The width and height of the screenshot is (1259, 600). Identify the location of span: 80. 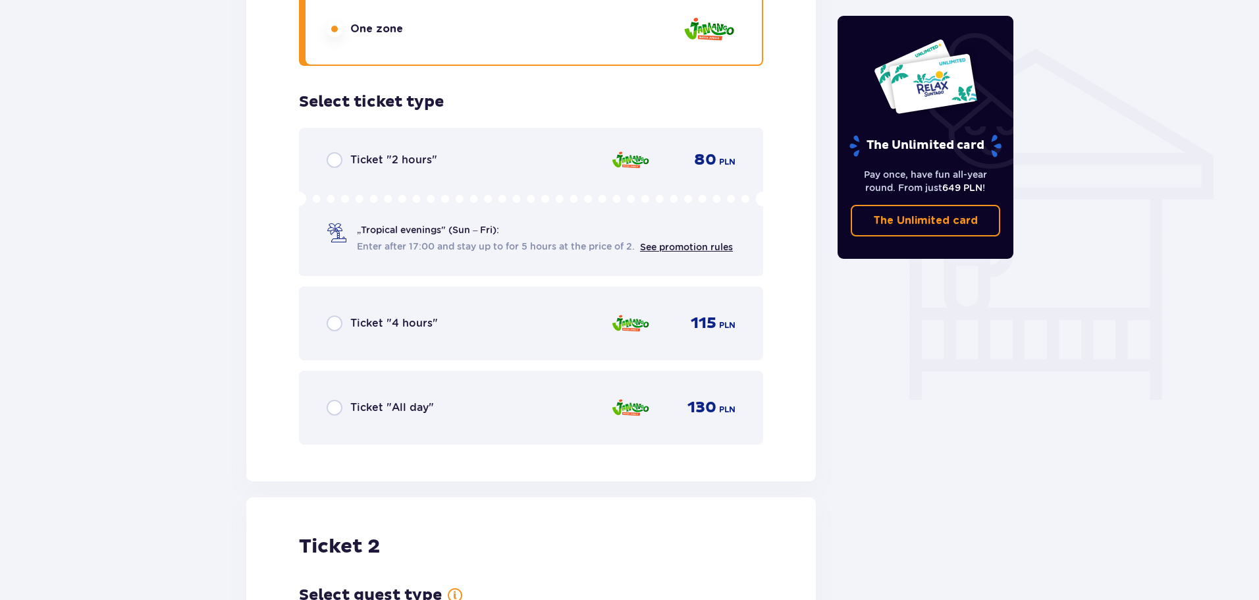
(705, 160).